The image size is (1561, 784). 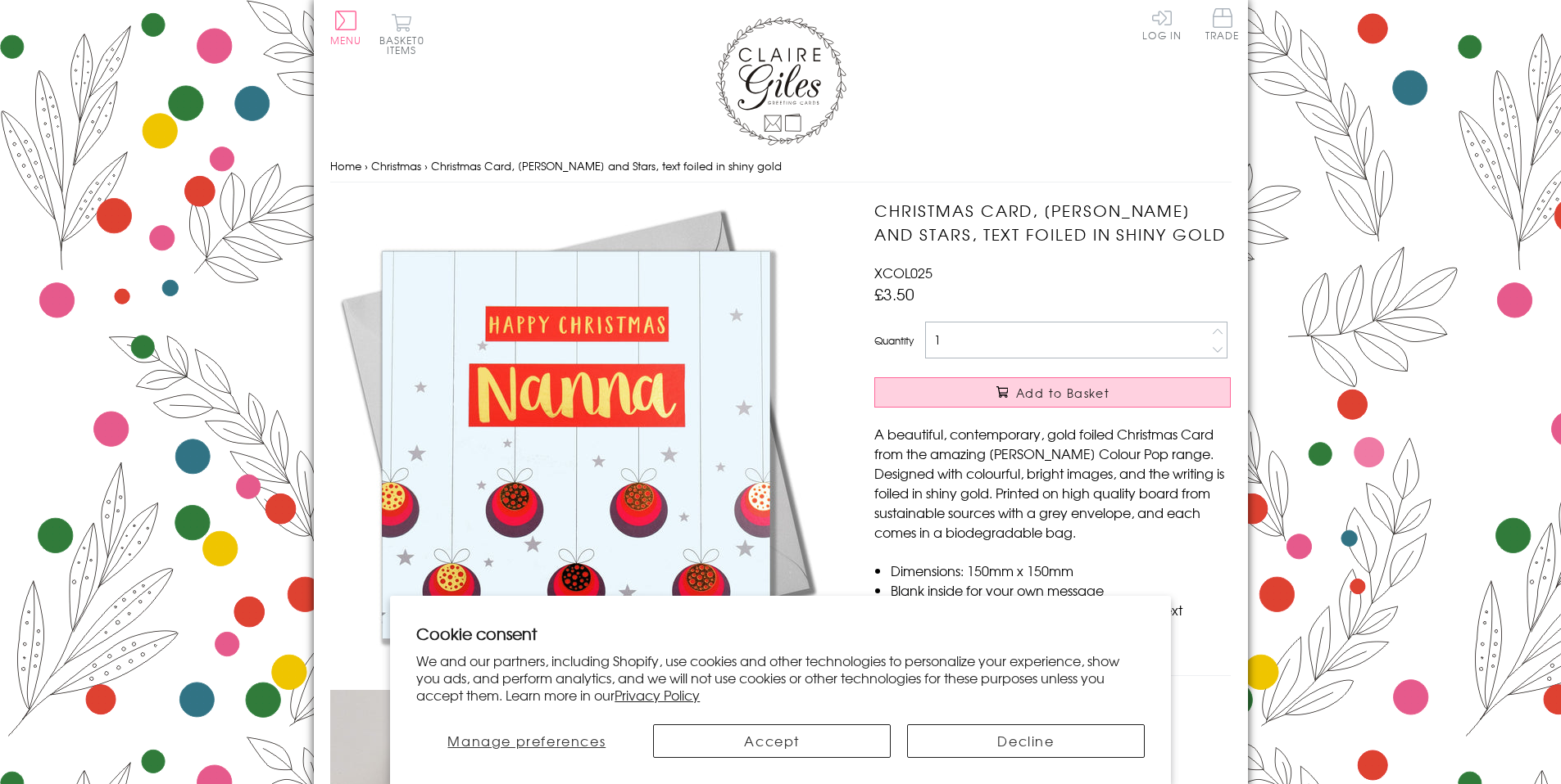 I want to click on button: Accept, so click(x=772, y=741).